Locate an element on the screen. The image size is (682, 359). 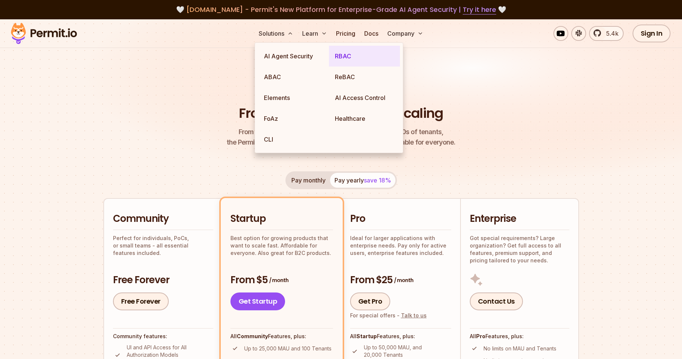
a: Docs is located at coordinates (372, 33).